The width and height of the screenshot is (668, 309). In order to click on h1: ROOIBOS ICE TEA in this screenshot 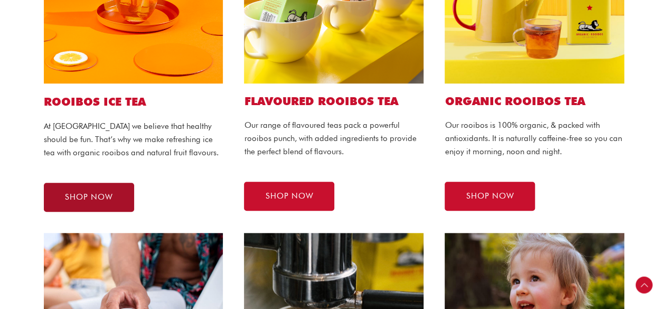, I will do `click(134, 101)`.